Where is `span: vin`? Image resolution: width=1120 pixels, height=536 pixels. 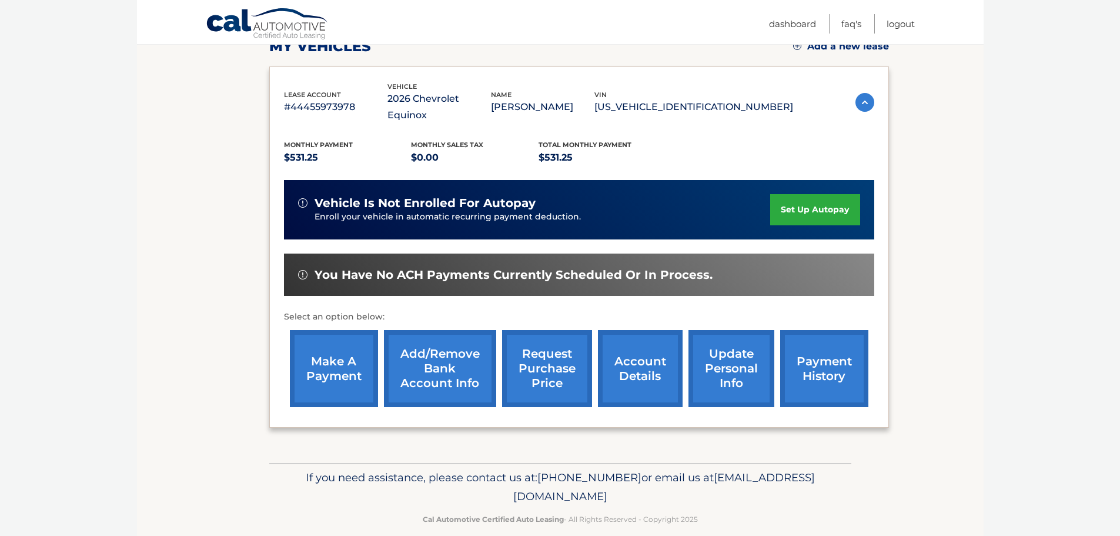 span: vin is located at coordinates (600, 95).